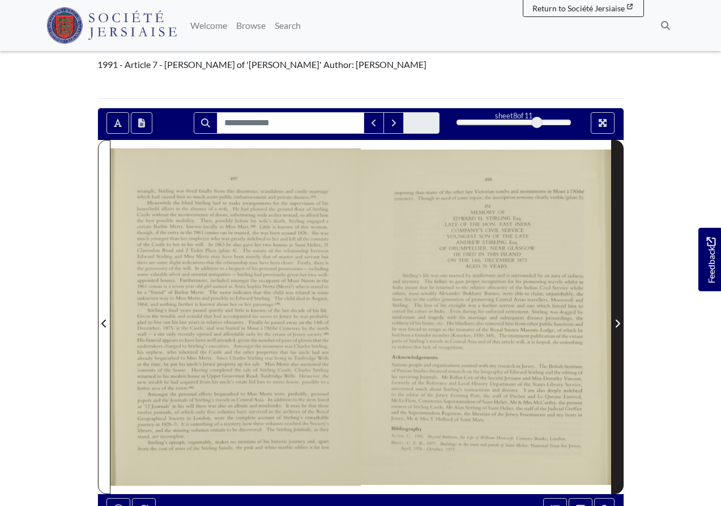  I want to click on input: Search for, so click(291, 123).